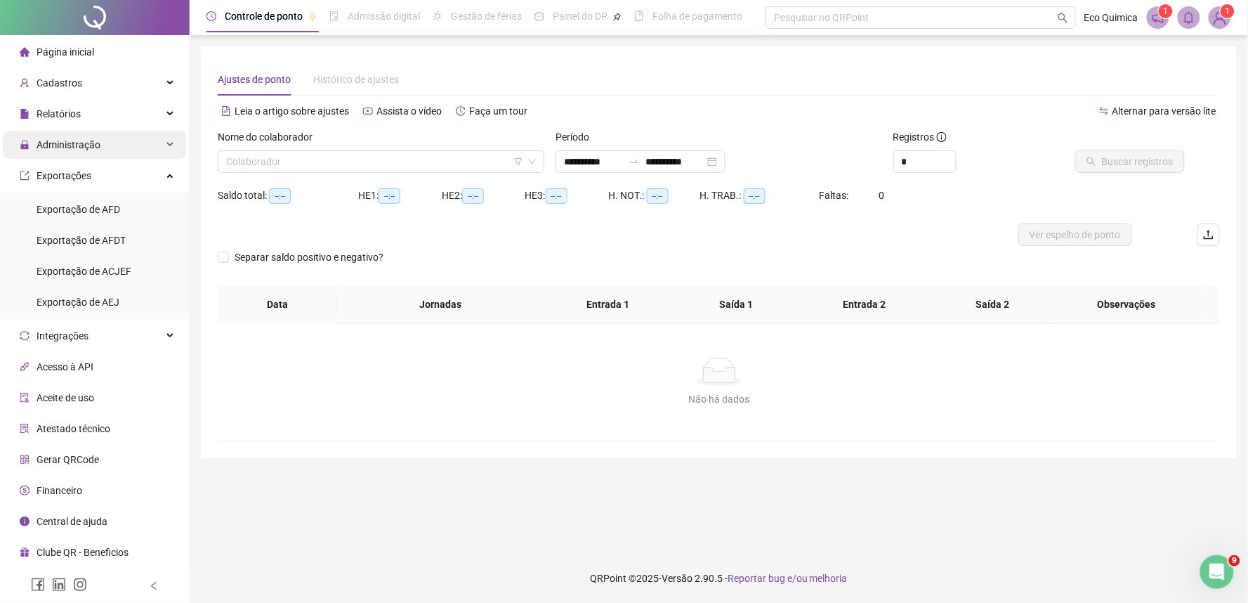 This screenshot has width=1248, height=603. I want to click on span: home, so click(25, 52).